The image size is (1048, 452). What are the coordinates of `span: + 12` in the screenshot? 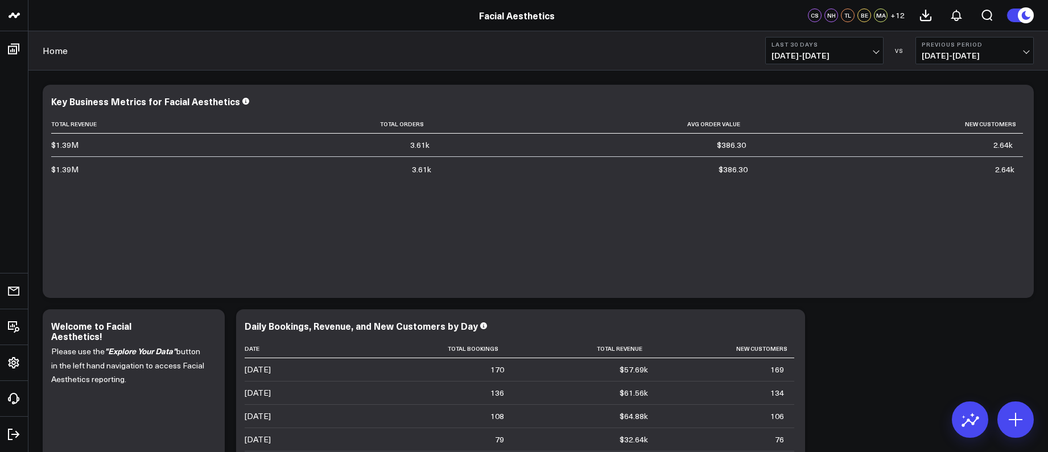 It's located at (897, 15).